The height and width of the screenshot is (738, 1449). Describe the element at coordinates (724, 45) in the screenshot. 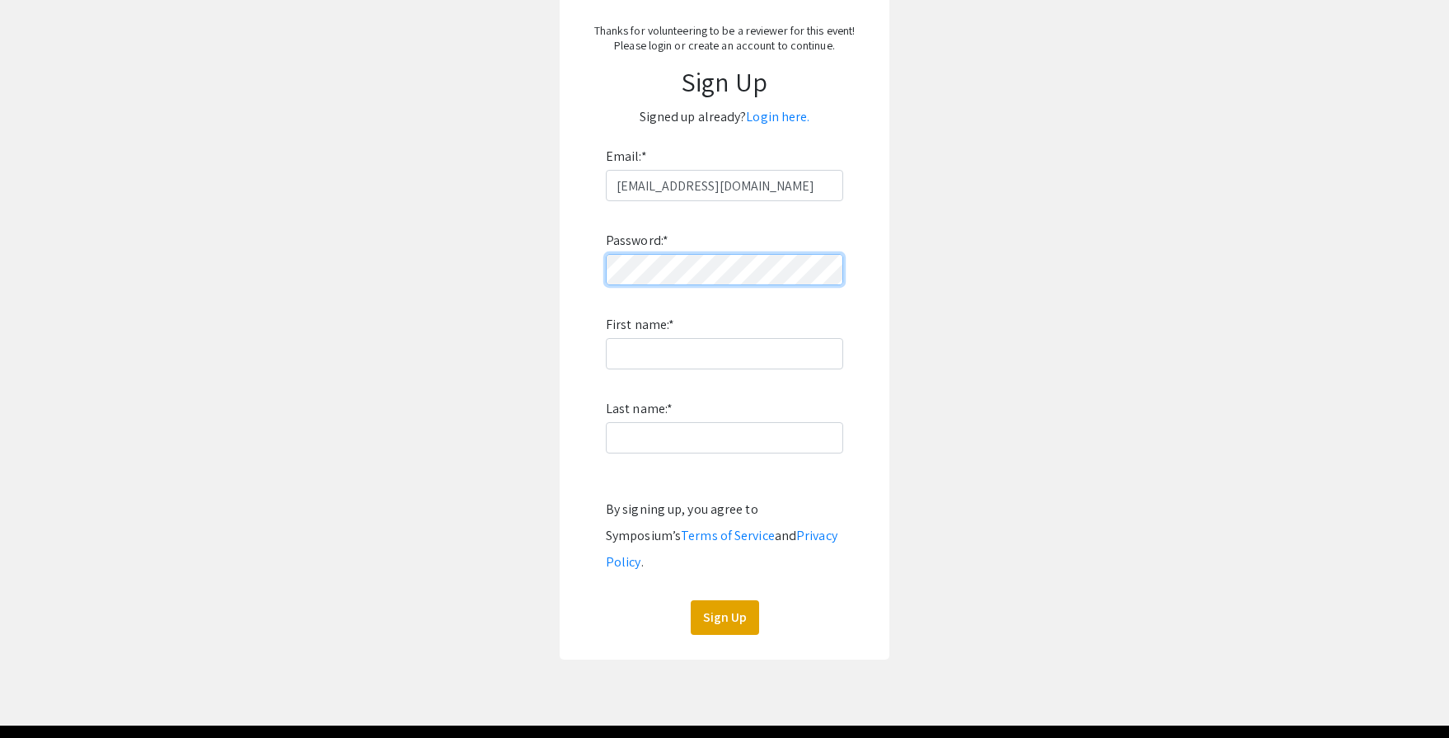

I see `p: Please login or create an account to continue.` at that location.